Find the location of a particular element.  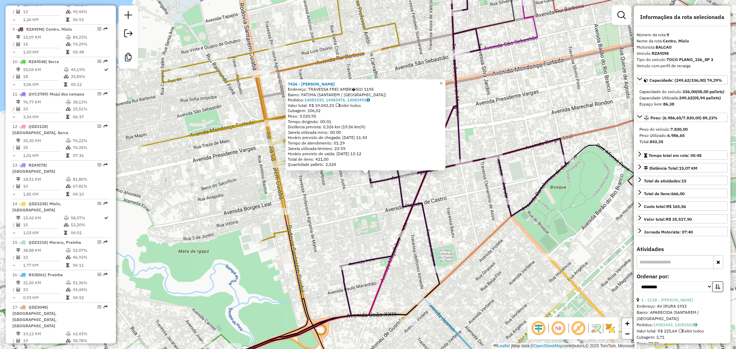

span: 12 - is located at coordinates (40, 129).